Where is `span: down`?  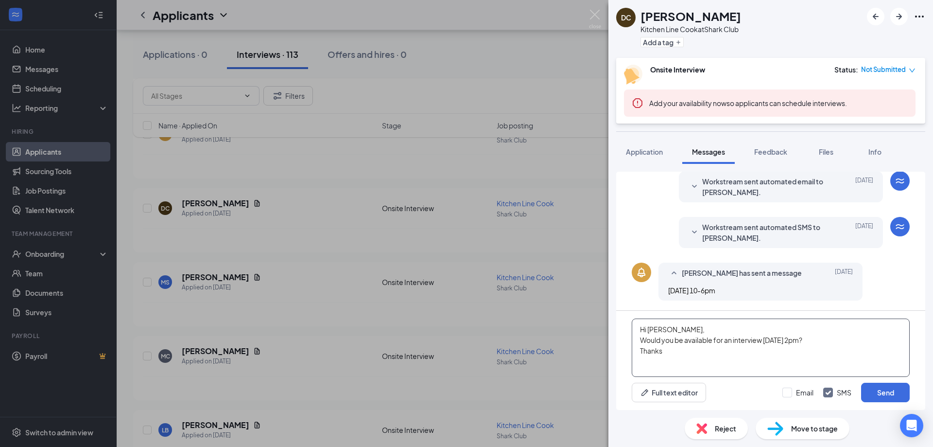
span: down is located at coordinates (912, 70).